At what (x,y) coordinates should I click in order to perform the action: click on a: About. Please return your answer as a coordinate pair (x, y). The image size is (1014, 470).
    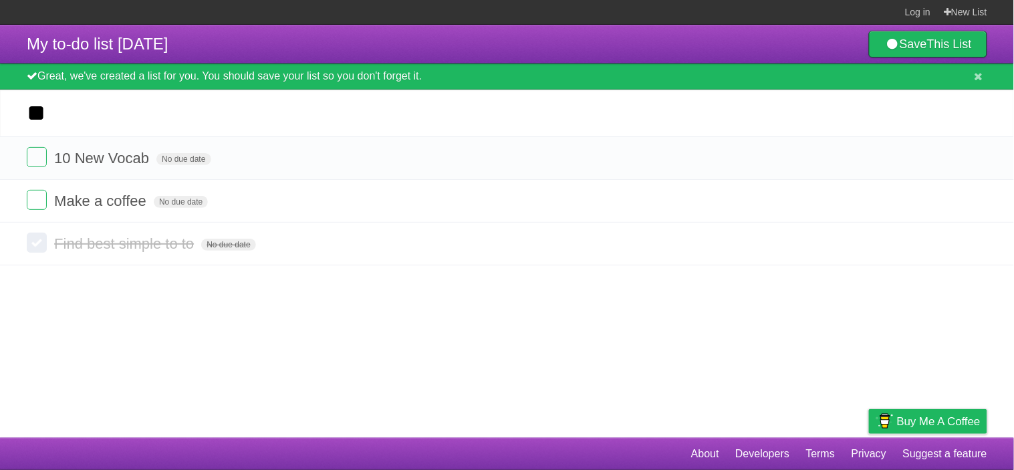
    Looking at the image, I should click on (705, 454).